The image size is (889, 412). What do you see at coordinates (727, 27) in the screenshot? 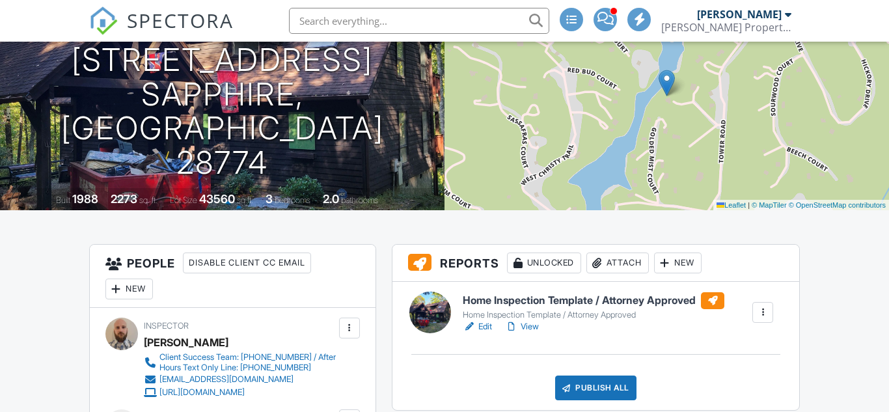
I see `div: Webb Property Inspection` at bounding box center [727, 27].